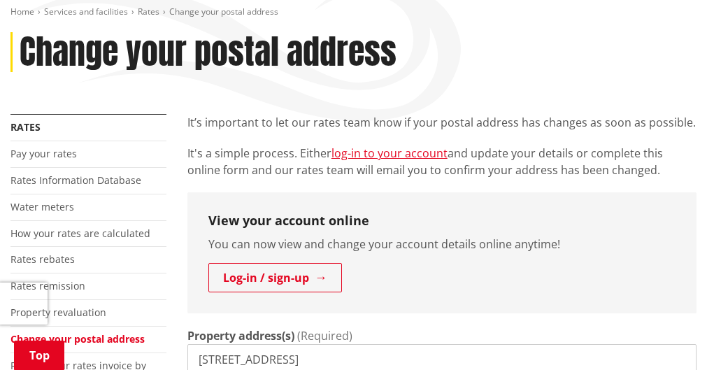 The width and height of the screenshot is (707, 370). Describe the element at coordinates (22, 11) in the screenshot. I see `a: Home` at that location.